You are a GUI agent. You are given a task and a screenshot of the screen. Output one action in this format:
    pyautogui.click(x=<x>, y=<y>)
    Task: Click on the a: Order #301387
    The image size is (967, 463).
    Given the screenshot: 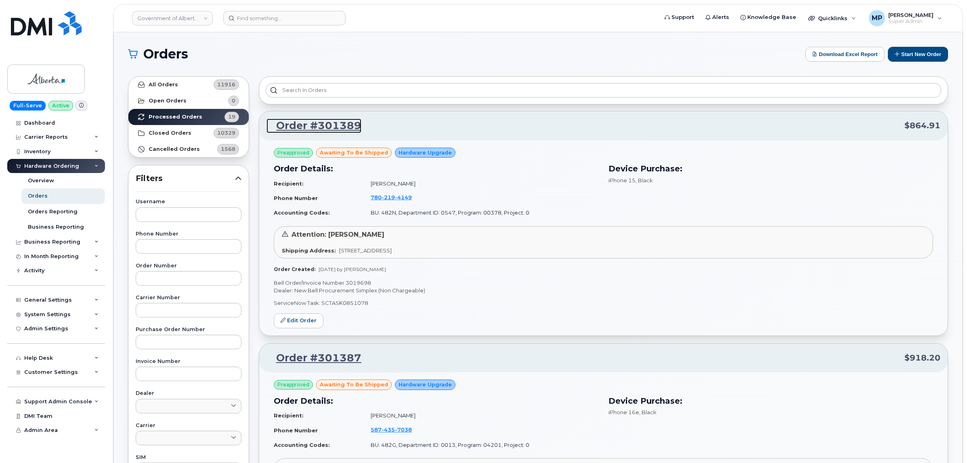 What is the action you would take?
    pyautogui.click(x=314, y=358)
    